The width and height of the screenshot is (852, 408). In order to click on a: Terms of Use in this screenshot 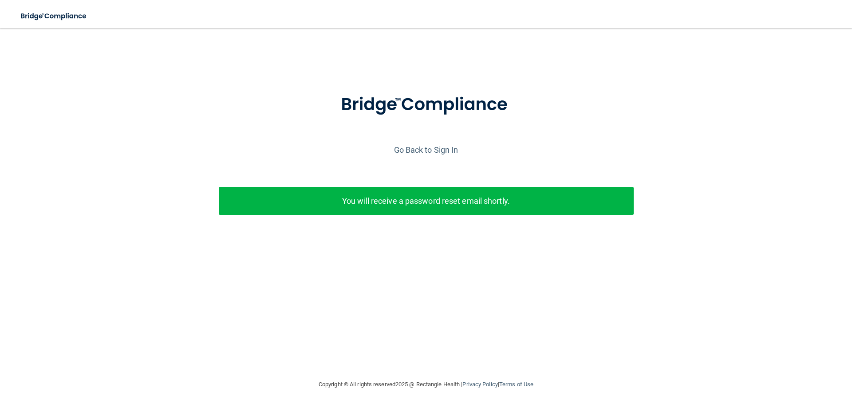, I will do `click(516, 384)`.